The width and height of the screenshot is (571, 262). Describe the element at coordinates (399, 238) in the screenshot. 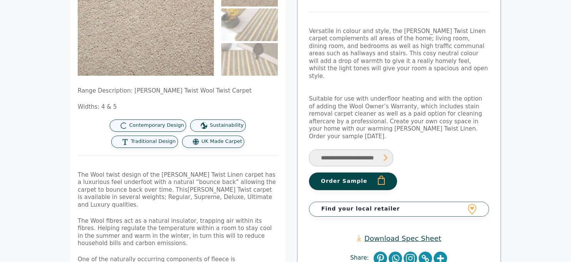

I see `a: Download Spec Sheet` at that location.